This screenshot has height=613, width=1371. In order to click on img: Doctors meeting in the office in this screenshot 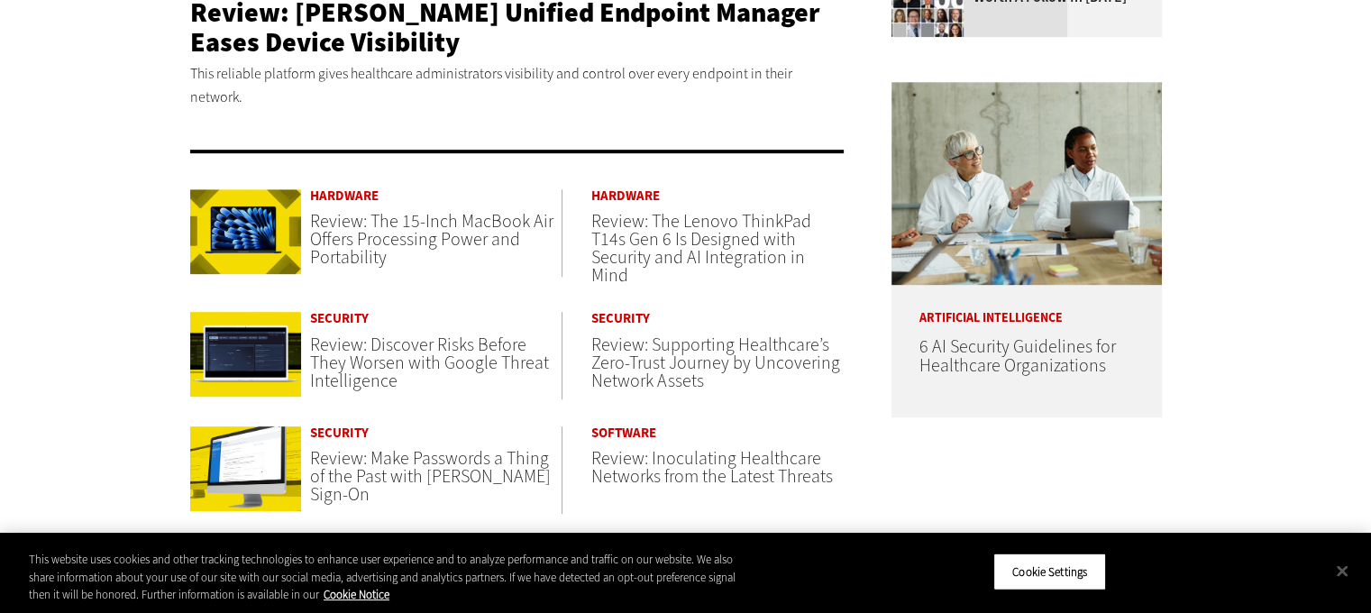, I will do `click(1027, 183)`.